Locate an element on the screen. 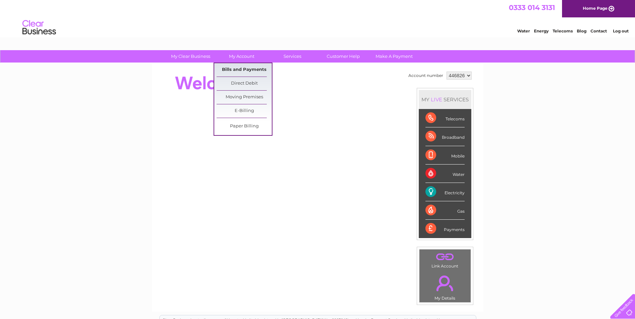 This screenshot has height=319, width=635. a: Bills and Payments is located at coordinates (244, 70).